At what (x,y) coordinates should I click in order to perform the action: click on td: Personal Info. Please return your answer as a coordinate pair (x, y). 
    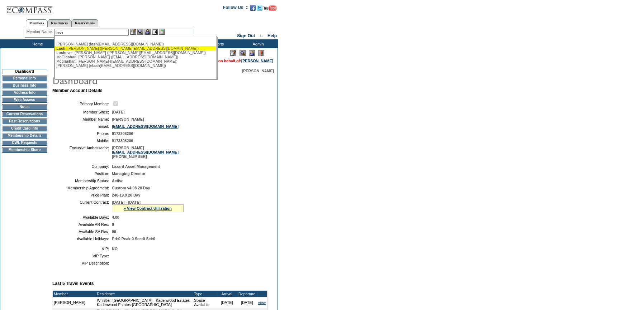
    Looking at the image, I should click on (24, 79).